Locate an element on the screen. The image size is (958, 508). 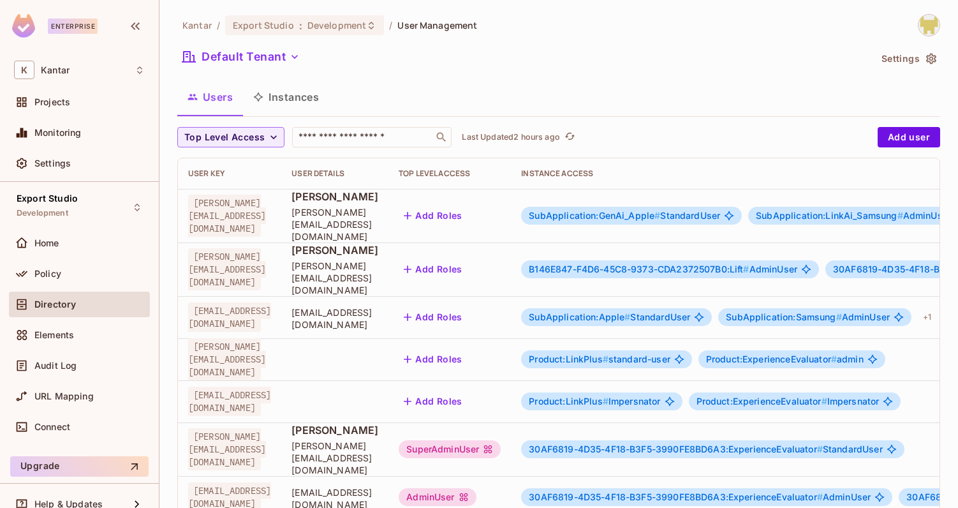
span: admin is located at coordinates (784, 359).